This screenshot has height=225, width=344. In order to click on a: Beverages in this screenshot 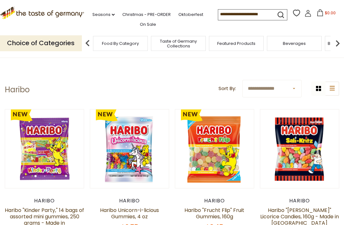, I will do `click(295, 43)`.